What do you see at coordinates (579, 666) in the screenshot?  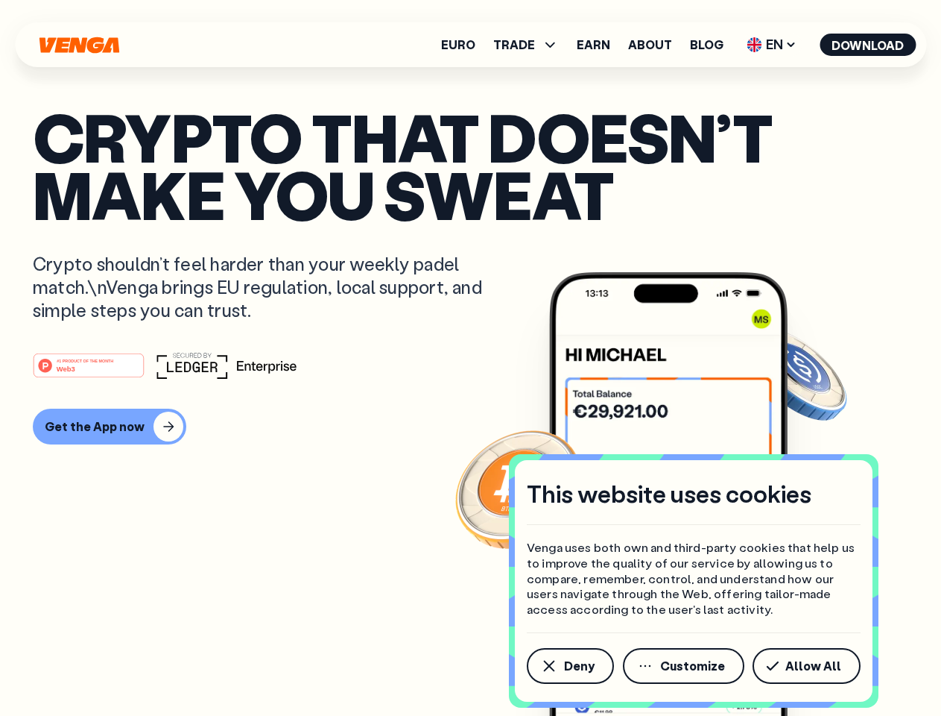 I see `span: Deny` at bounding box center [579, 666].